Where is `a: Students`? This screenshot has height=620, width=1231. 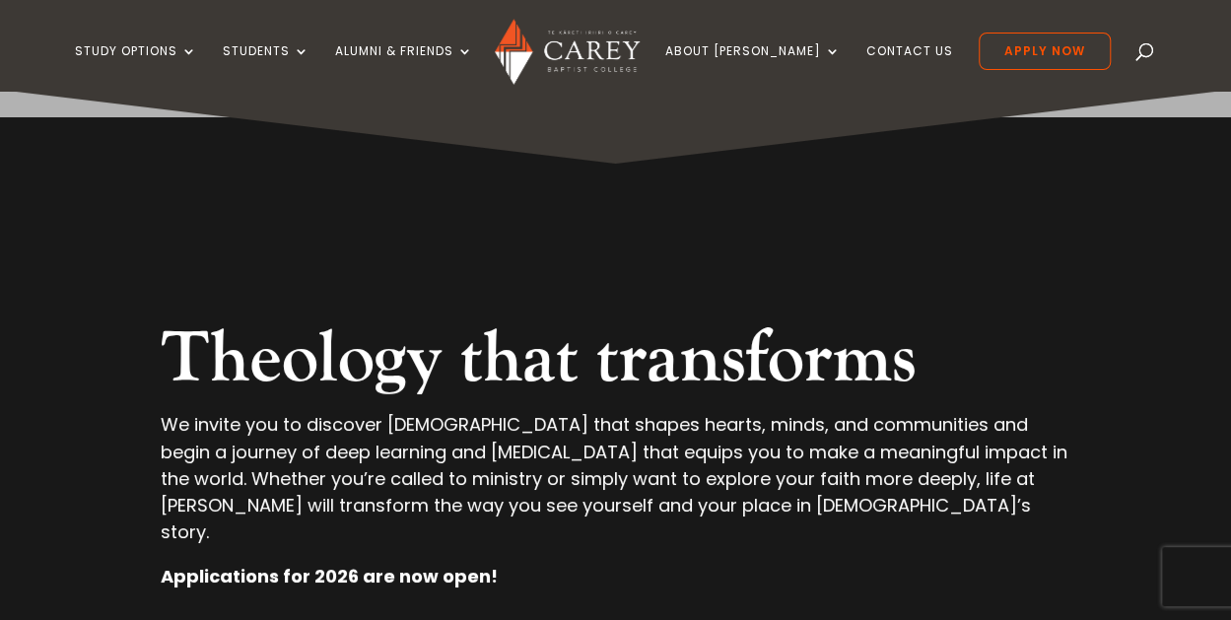
a: Students is located at coordinates (266, 67).